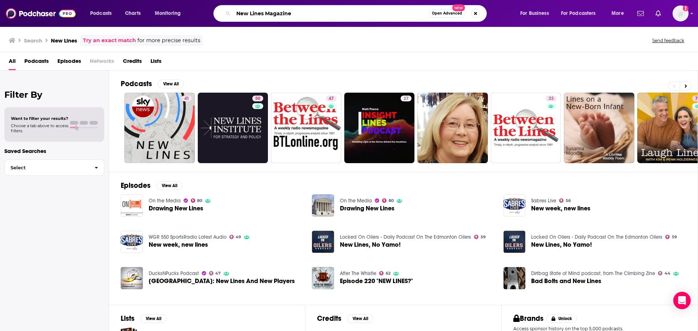 This screenshot has height=331, width=698. What do you see at coordinates (385, 273) in the screenshot?
I see `a: 62` at bounding box center [385, 273].